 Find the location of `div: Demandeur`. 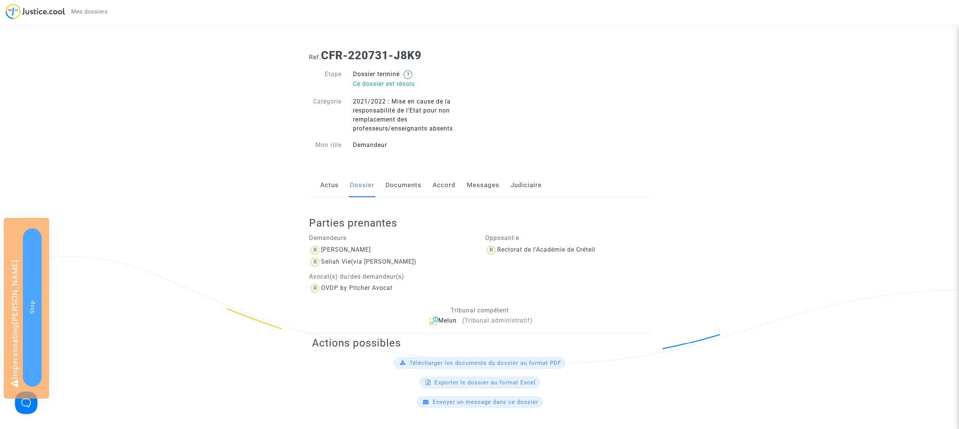

div: Demandeur is located at coordinates (413, 145).